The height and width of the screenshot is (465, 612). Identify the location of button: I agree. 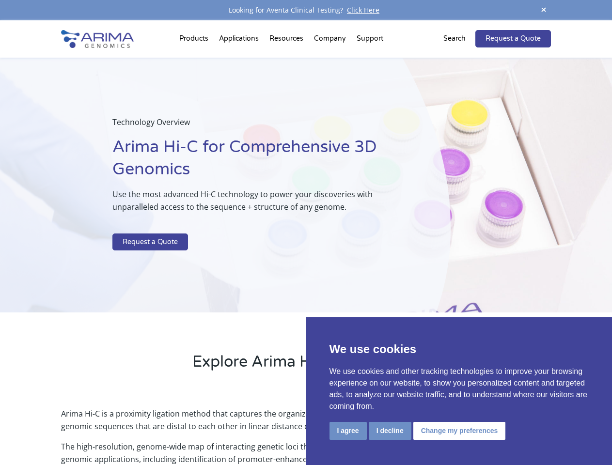
(348, 431).